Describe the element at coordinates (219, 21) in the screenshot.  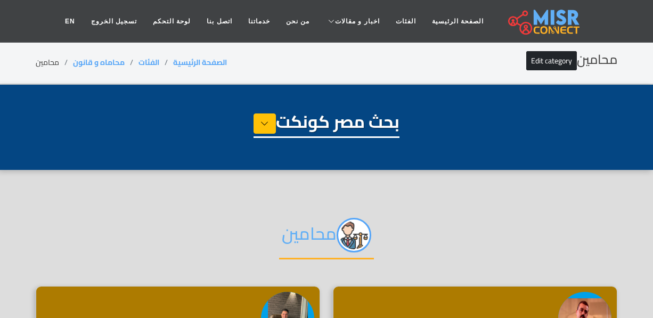
I see `a: اتصل بنا` at that location.